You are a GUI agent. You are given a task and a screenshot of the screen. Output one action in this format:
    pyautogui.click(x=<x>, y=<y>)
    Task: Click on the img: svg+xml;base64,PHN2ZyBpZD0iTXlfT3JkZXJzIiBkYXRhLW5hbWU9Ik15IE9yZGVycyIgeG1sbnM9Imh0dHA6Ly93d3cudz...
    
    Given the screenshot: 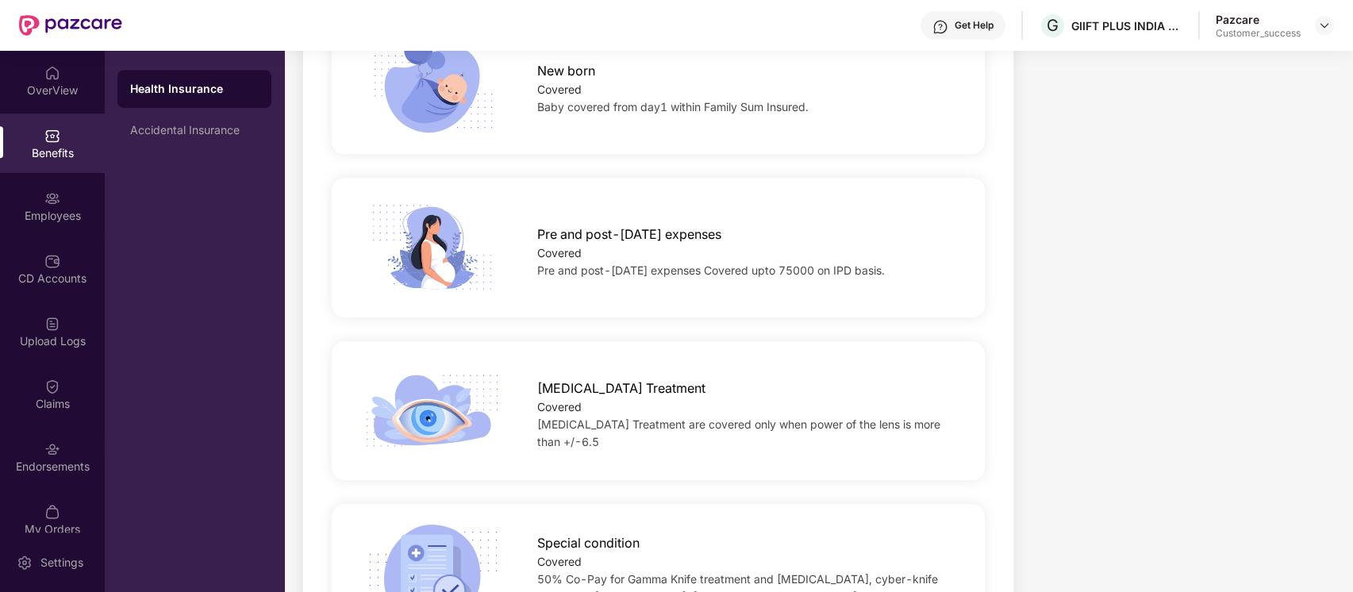 What is the action you would take?
    pyautogui.click(x=52, y=512)
    